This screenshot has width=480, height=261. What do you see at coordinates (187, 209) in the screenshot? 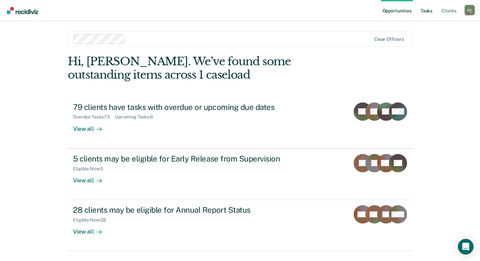
I see `div: 28 clients may be eligible for Annual Report Status` at bounding box center [187, 209].